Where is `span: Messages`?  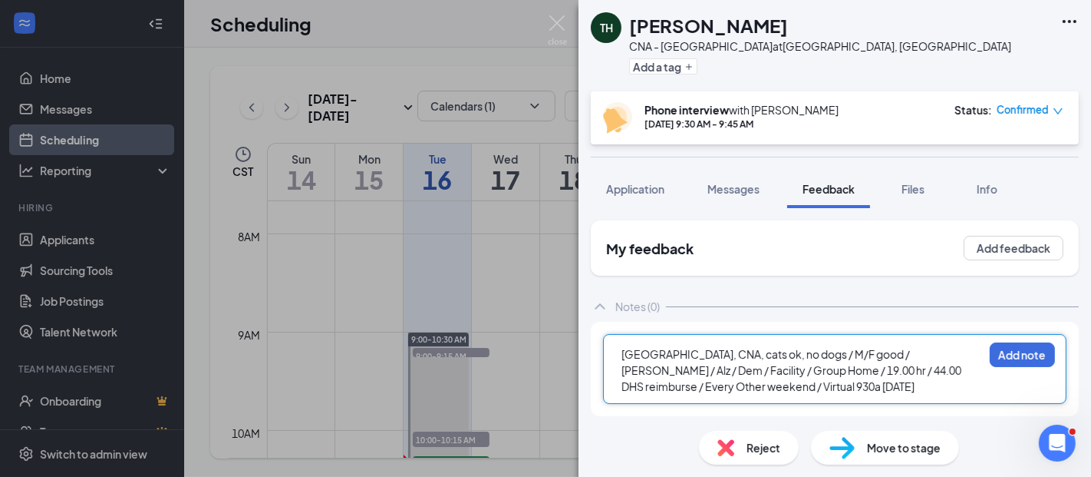
span: Messages is located at coordinates (734, 189).